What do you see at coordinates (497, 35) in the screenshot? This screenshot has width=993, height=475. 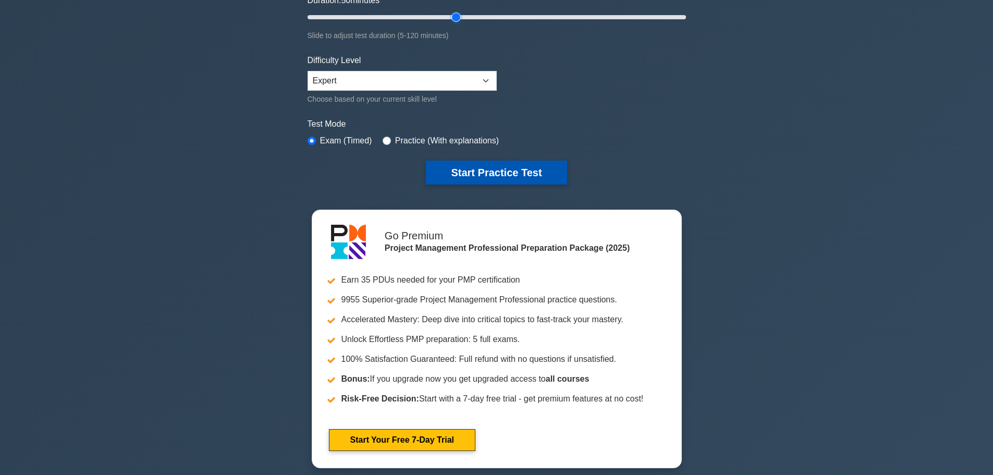 I see `div: Slide to adjust test duration (5-120 minutes)` at bounding box center [497, 35].